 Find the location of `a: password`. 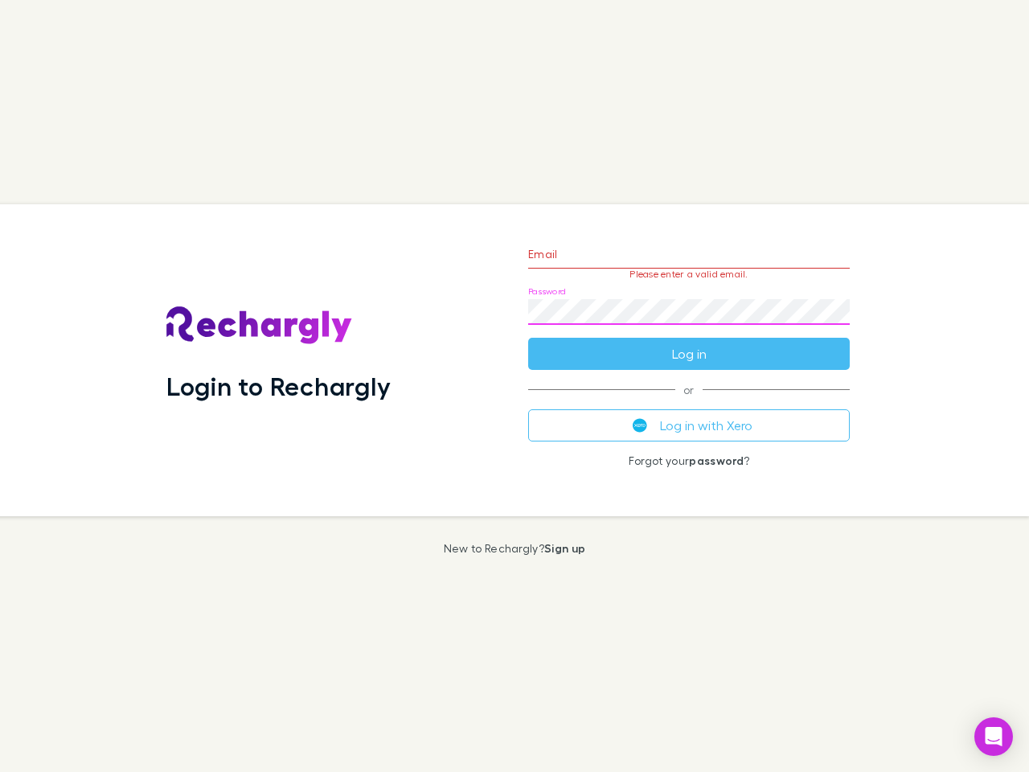

a: password is located at coordinates (716, 460).